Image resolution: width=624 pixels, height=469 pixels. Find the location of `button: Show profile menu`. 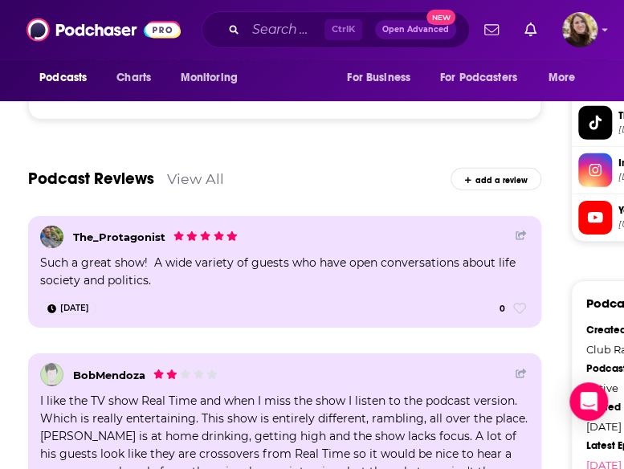

button: Show profile menu is located at coordinates (580, 30).